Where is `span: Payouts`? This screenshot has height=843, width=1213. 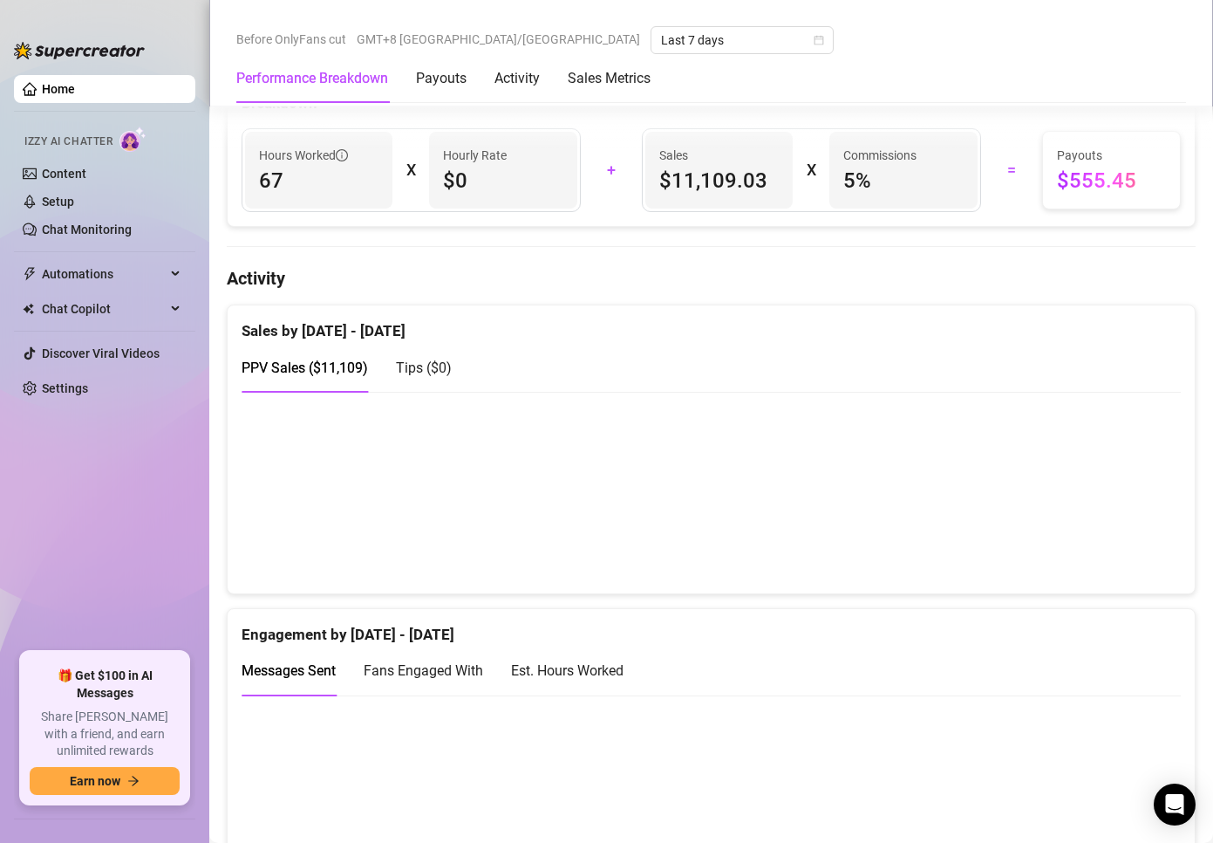 span: Payouts is located at coordinates (1112, 155).